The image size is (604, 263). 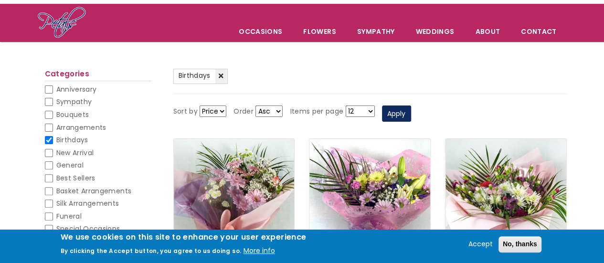 What do you see at coordinates (538, 31) in the screenshot?
I see `a: Contact` at bounding box center [538, 31].